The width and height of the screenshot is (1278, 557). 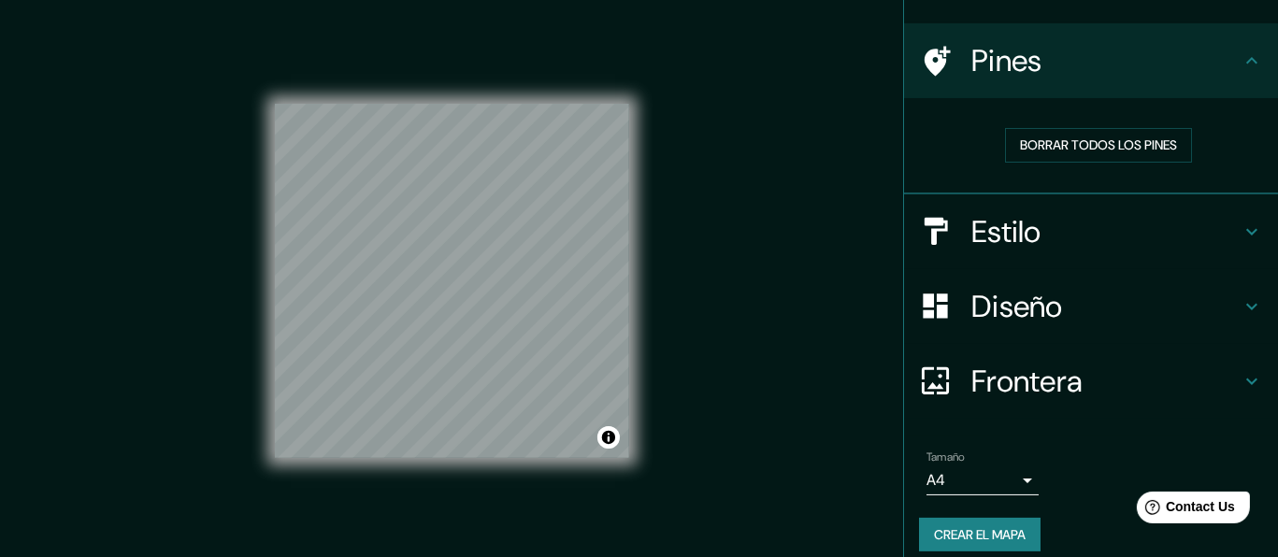 What do you see at coordinates (1091, 232) in the screenshot?
I see `div: Estilo` at bounding box center [1091, 232].